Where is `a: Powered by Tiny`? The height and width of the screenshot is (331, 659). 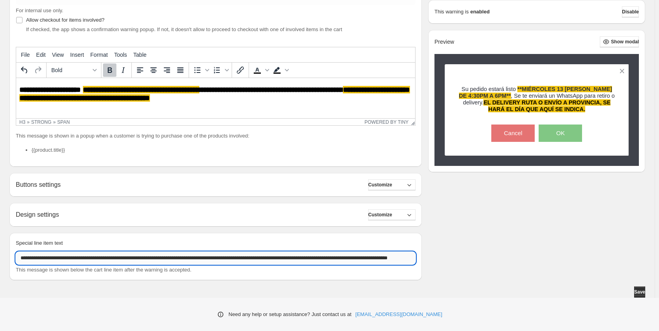
a: Powered by Tiny is located at coordinates (387, 122).